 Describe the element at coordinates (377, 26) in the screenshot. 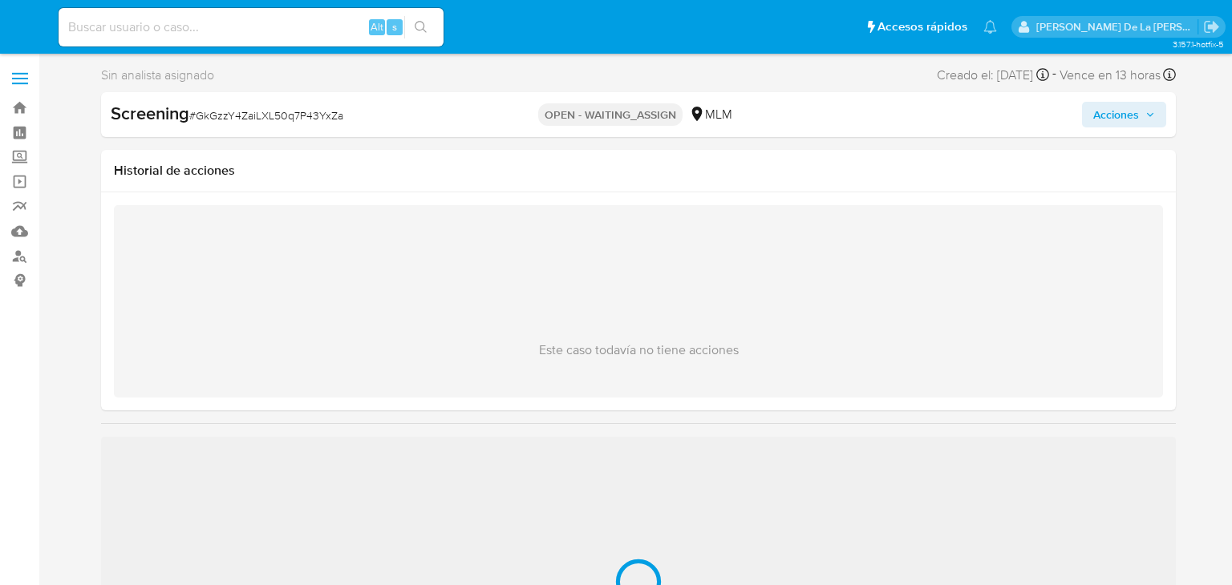

I see `span: Alt` at that location.